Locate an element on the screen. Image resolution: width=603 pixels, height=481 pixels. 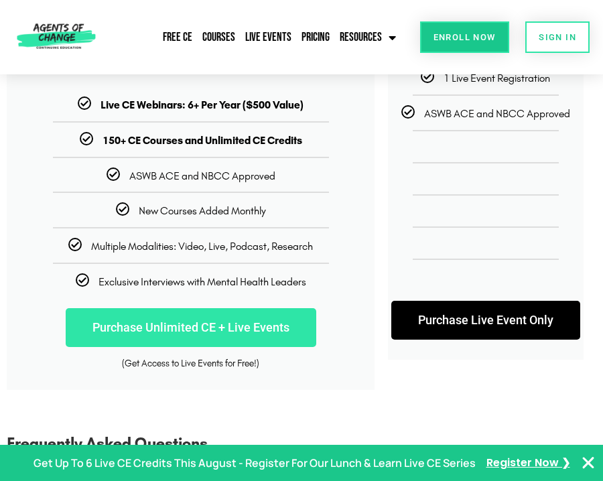
a: Pricing is located at coordinates (315, 38).